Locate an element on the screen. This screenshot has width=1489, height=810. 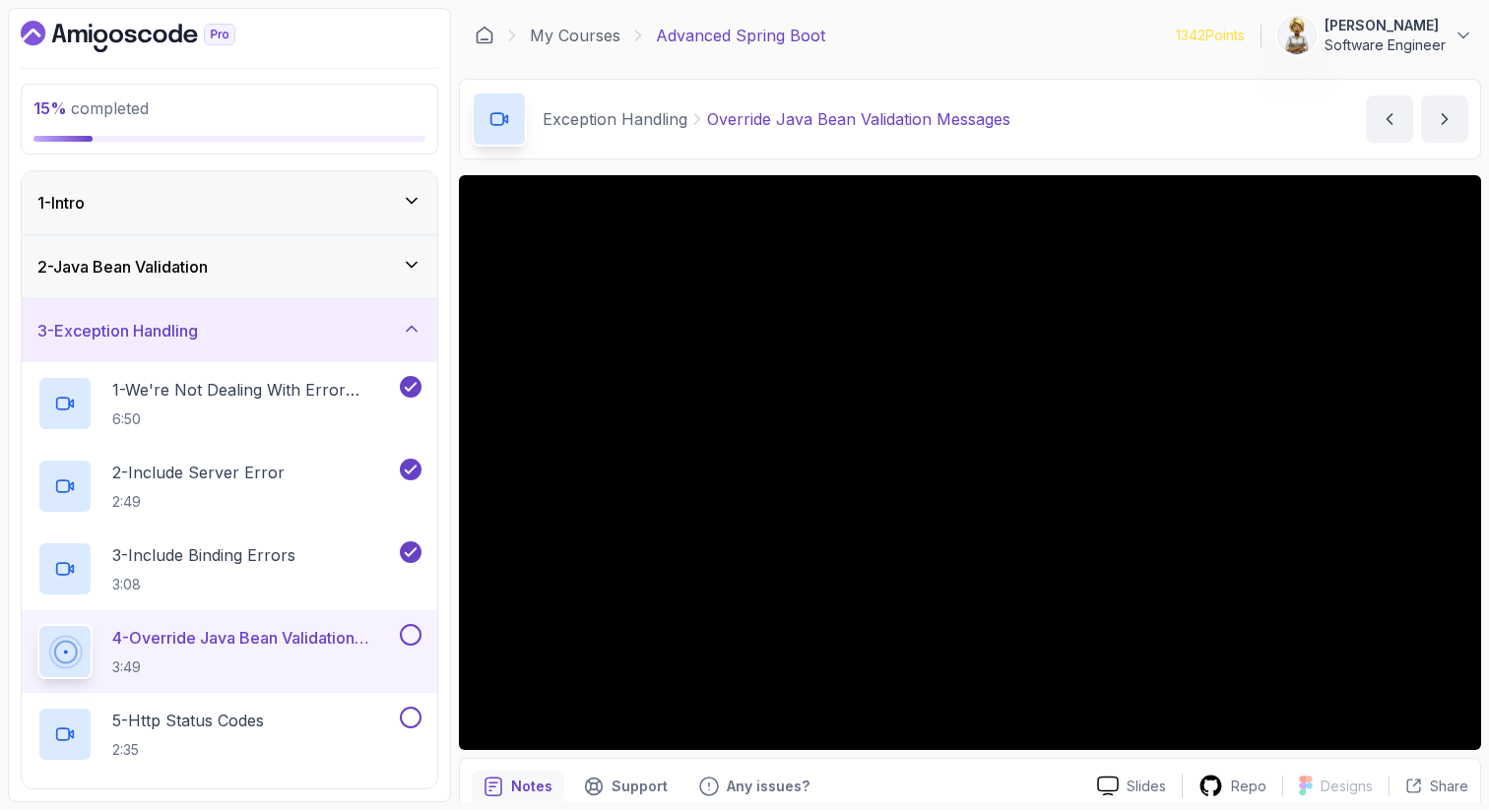
p: Notes is located at coordinates (532, 787).